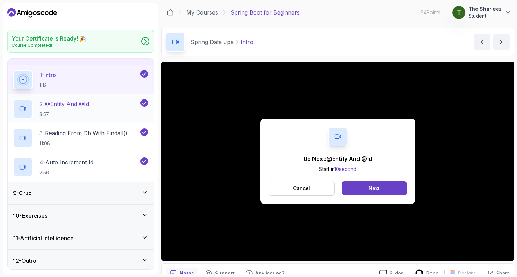 Image resolution: width=517 pixels, height=277 pixels. What do you see at coordinates (81, 109) in the screenshot?
I see `button: 2-@Entity And @Id3:57` at bounding box center [81, 109].